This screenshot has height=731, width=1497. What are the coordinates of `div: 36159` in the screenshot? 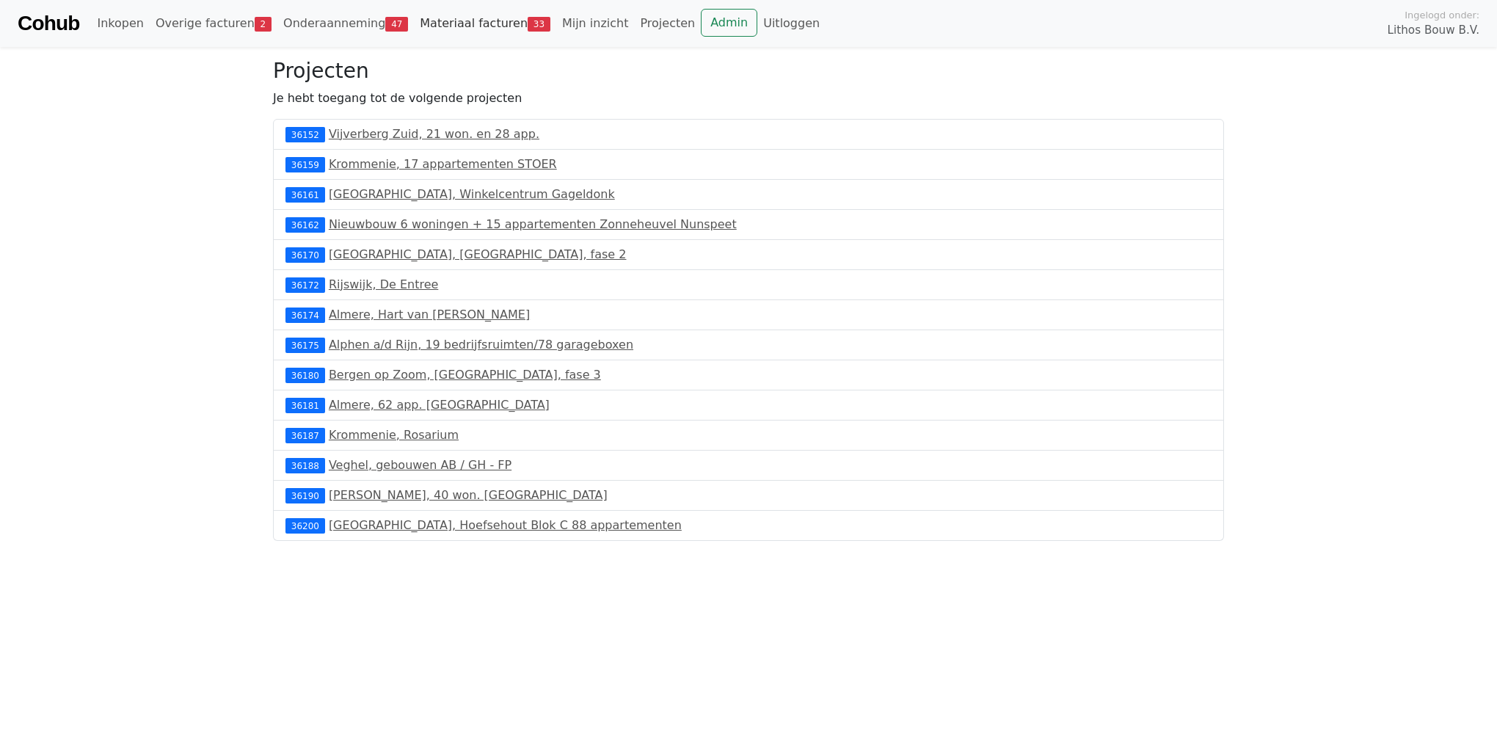 It's located at (305, 164).